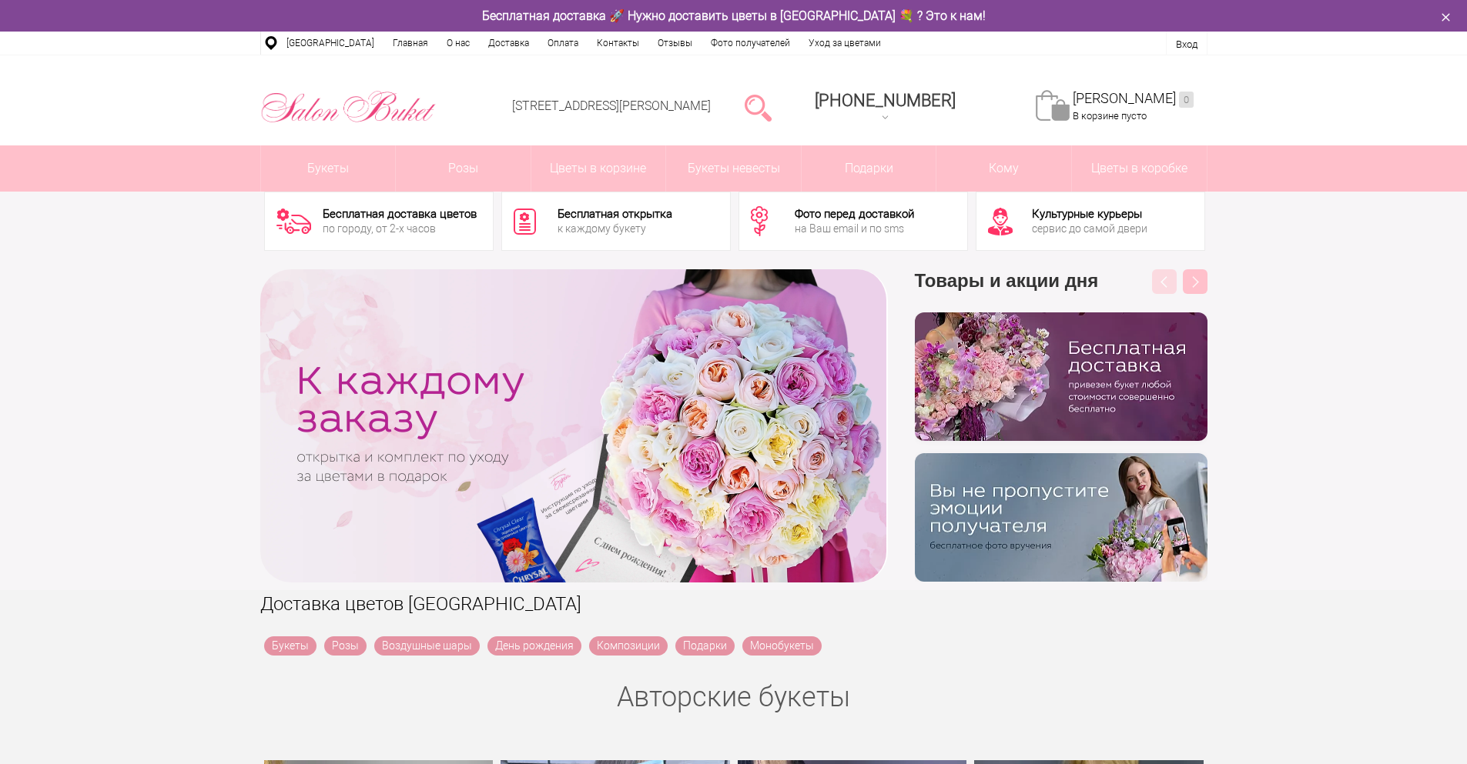  Describe the element at coordinates (750, 43) in the screenshot. I see `a: Фото получателей` at that location.